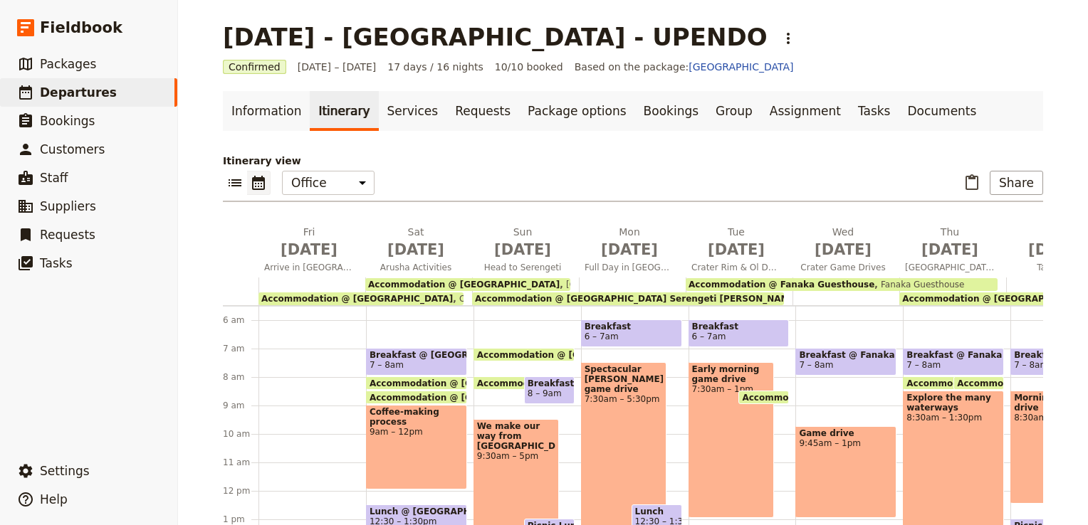 This screenshot has height=525, width=1088. What do you see at coordinates (656, 512) in the screenshot?
I see `span: Lunch` at bounding box center [656, 512].